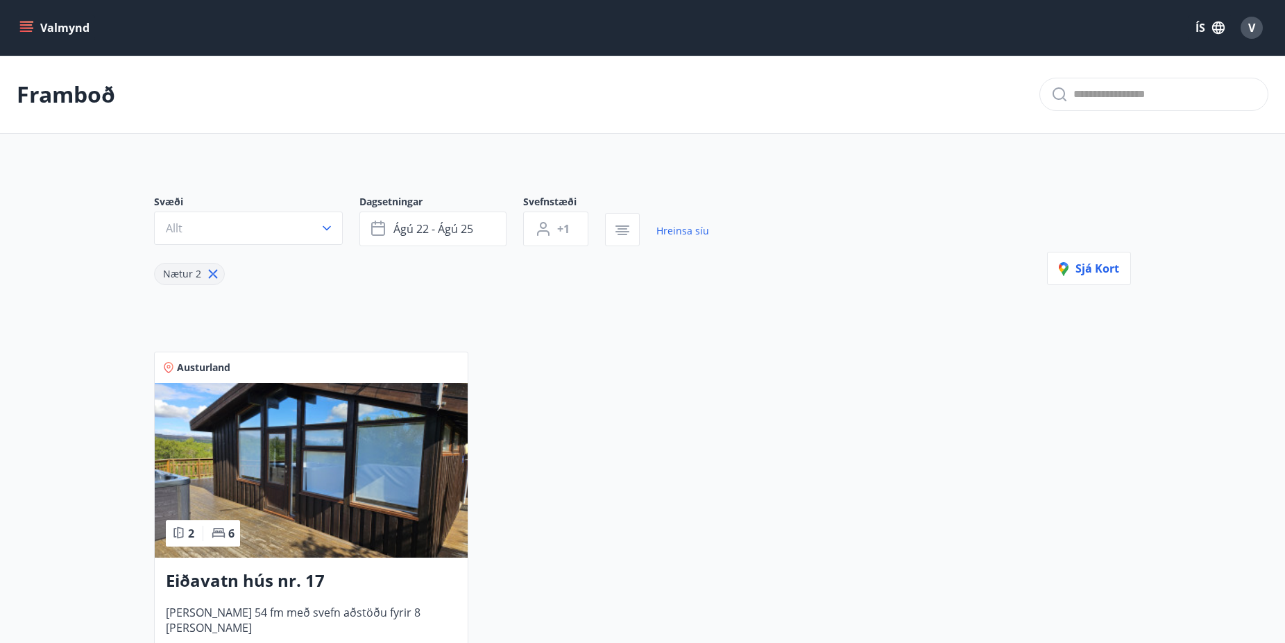  Describe the element at coordinates (182, 273) in the screenshot. I see `span: Nætur 2` at that location.